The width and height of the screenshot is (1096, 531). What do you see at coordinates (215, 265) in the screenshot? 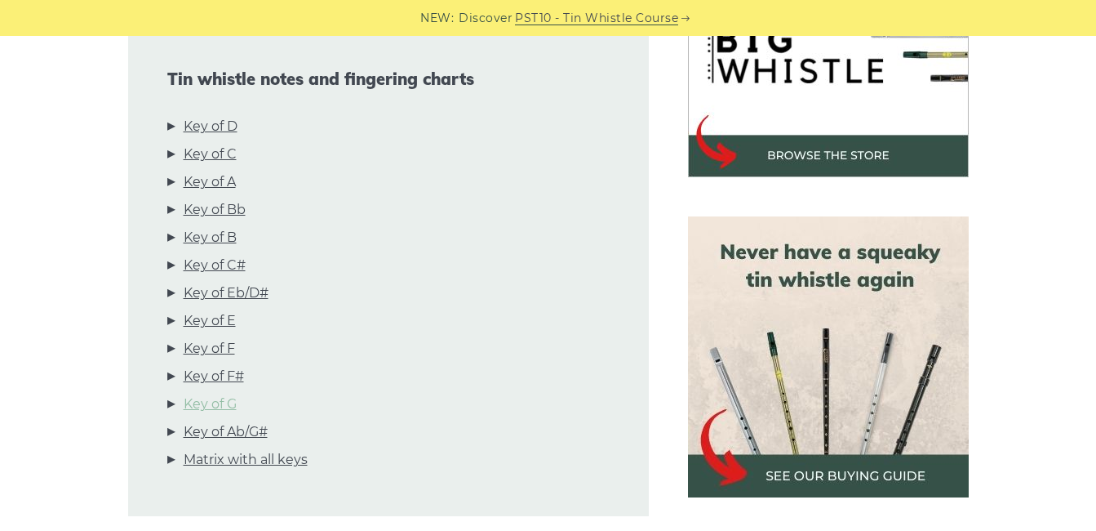
I see `a: Key of C#` at bounding box center [215, 265].